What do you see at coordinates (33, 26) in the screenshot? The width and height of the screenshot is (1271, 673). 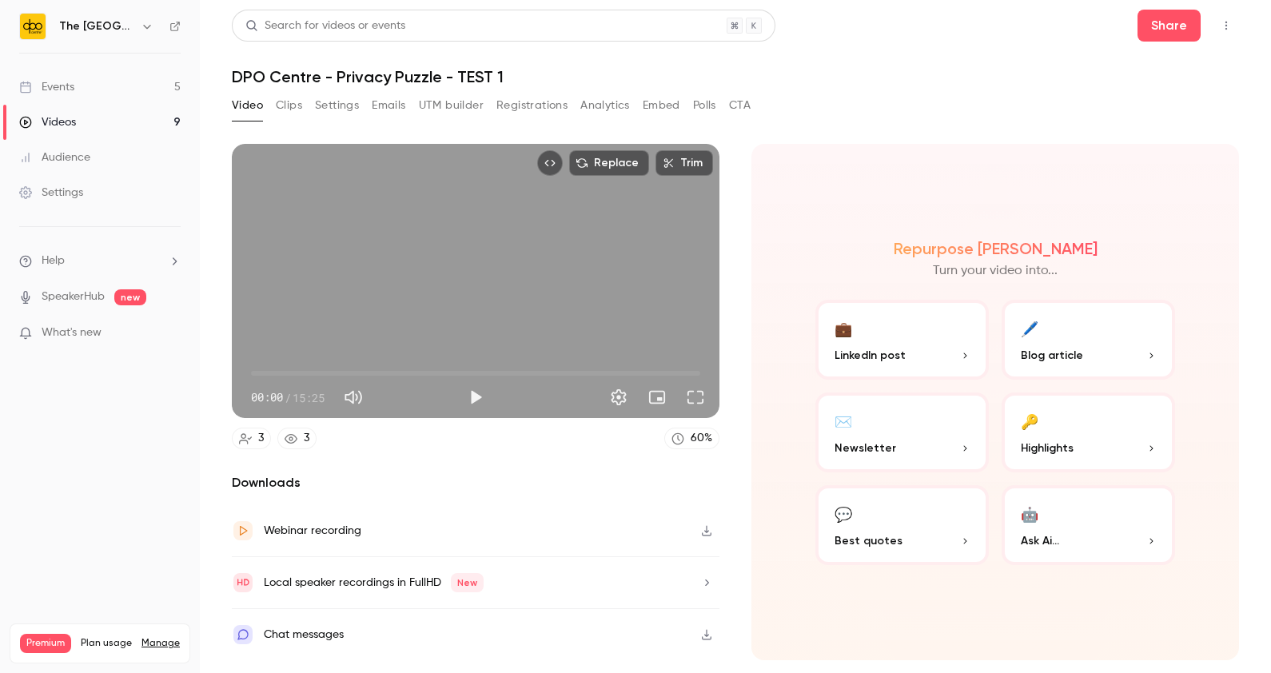 I see `img: The DPO Centre` at bounding box center [33, 26].